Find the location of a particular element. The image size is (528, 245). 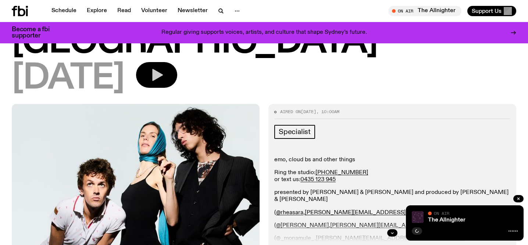

a: Explore is located at coordinates (97, 11).